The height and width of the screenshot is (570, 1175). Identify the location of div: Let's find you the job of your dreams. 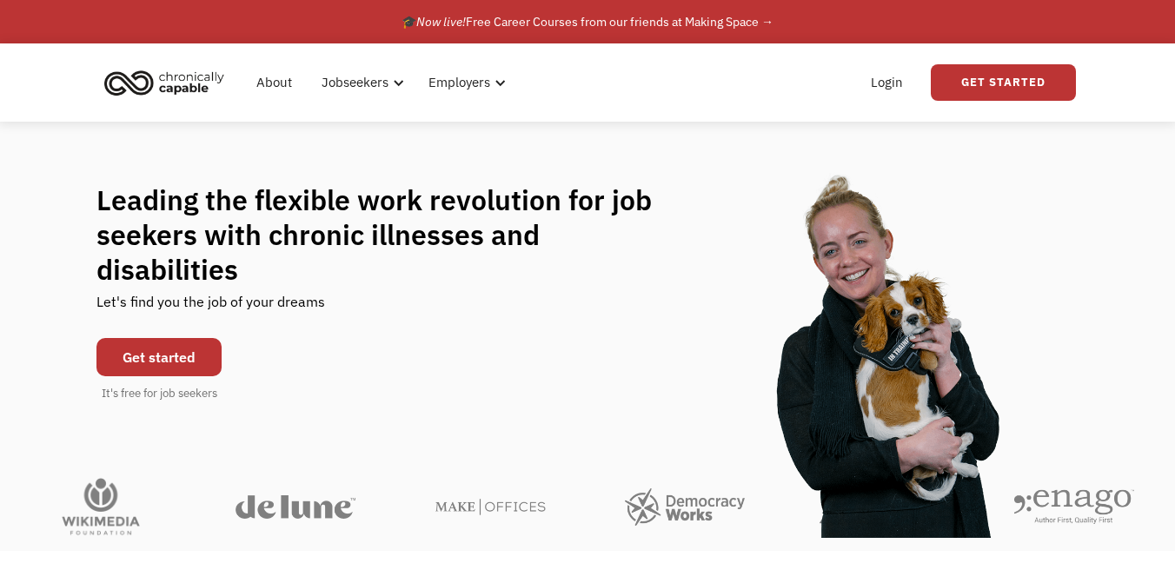
(210, 308).